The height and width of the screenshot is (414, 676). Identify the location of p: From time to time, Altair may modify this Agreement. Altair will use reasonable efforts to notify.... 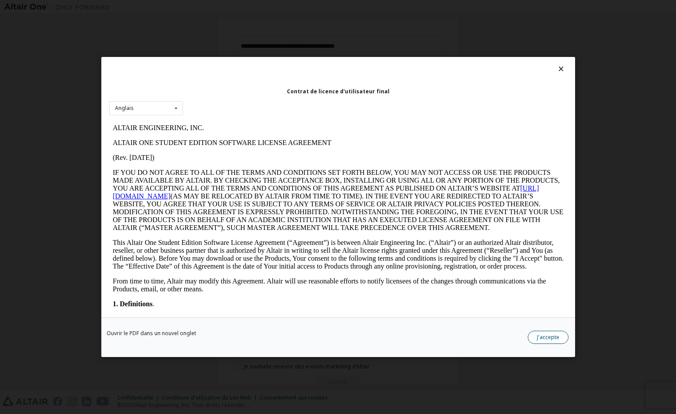
(229, 165).